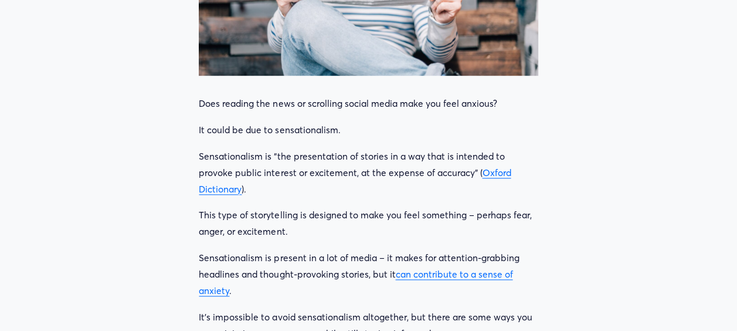  Describe the element at coordinates (355, 282) in the screenshot. I see `a: can contribute to a sense of anxiety` at that location.